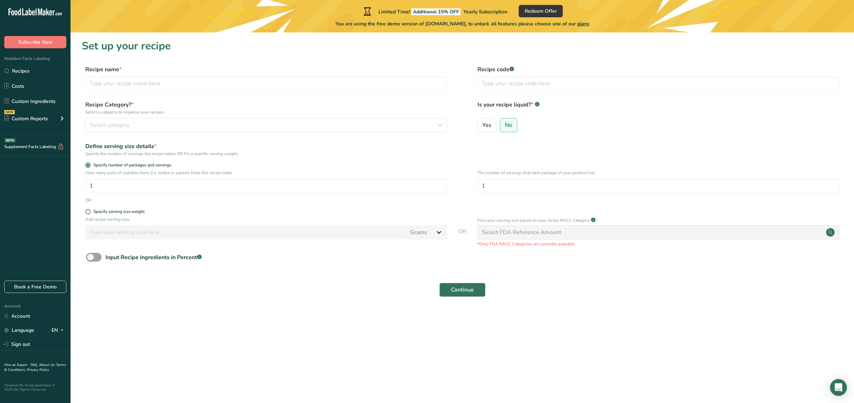 The height and width of the screenshot is (403, 854). Describe the element at coordinates (48, 365) in the screenshot. I see `a: About Us .` at that location.